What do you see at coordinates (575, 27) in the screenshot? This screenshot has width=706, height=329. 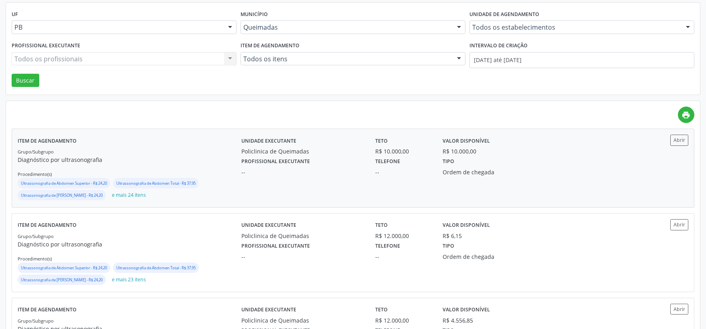 I see `span: Todos os estabelecimentos` at bounding box center [575, 27].